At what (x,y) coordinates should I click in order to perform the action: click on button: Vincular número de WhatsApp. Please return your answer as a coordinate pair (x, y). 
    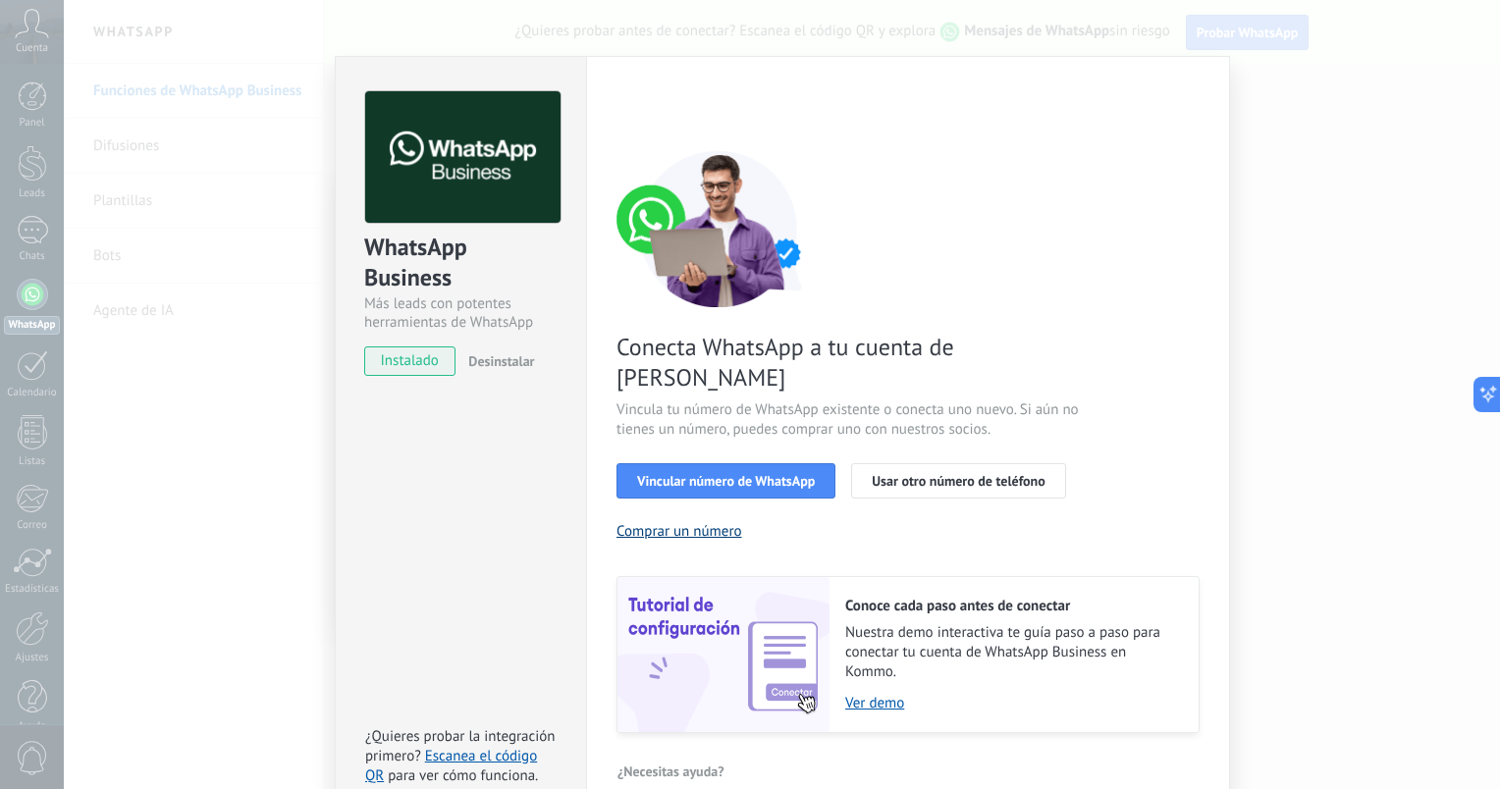
    Looking at the image, I should click on (725, 481).